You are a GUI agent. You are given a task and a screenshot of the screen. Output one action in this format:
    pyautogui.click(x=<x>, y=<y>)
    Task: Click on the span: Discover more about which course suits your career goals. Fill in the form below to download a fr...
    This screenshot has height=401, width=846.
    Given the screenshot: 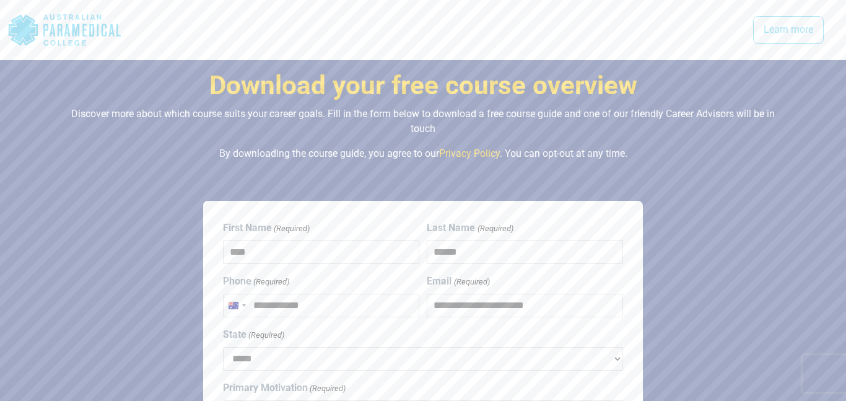 What is the action you would take?
    pyautogui.click(x=423, y=121)
    